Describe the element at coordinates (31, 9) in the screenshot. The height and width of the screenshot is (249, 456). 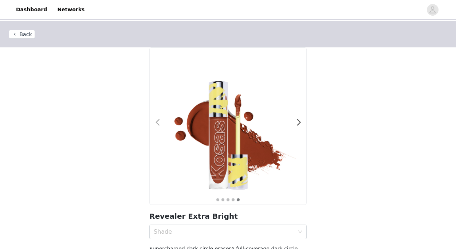
I see `a: Dashboard` at that location.